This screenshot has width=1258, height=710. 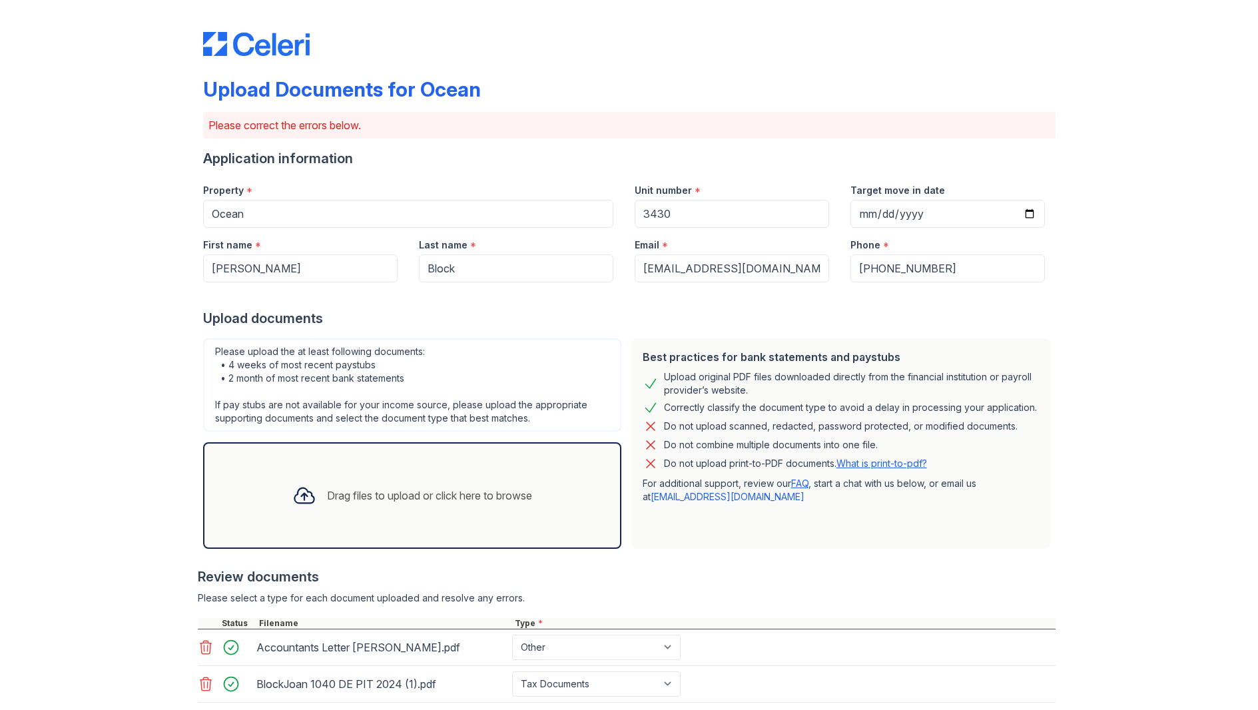 What do you see at coordinates (850, 407) in the screenshot?
I see `div: Correctly classify the document type to avoid a delay in processing your application.` at bounding box center [850, 407].